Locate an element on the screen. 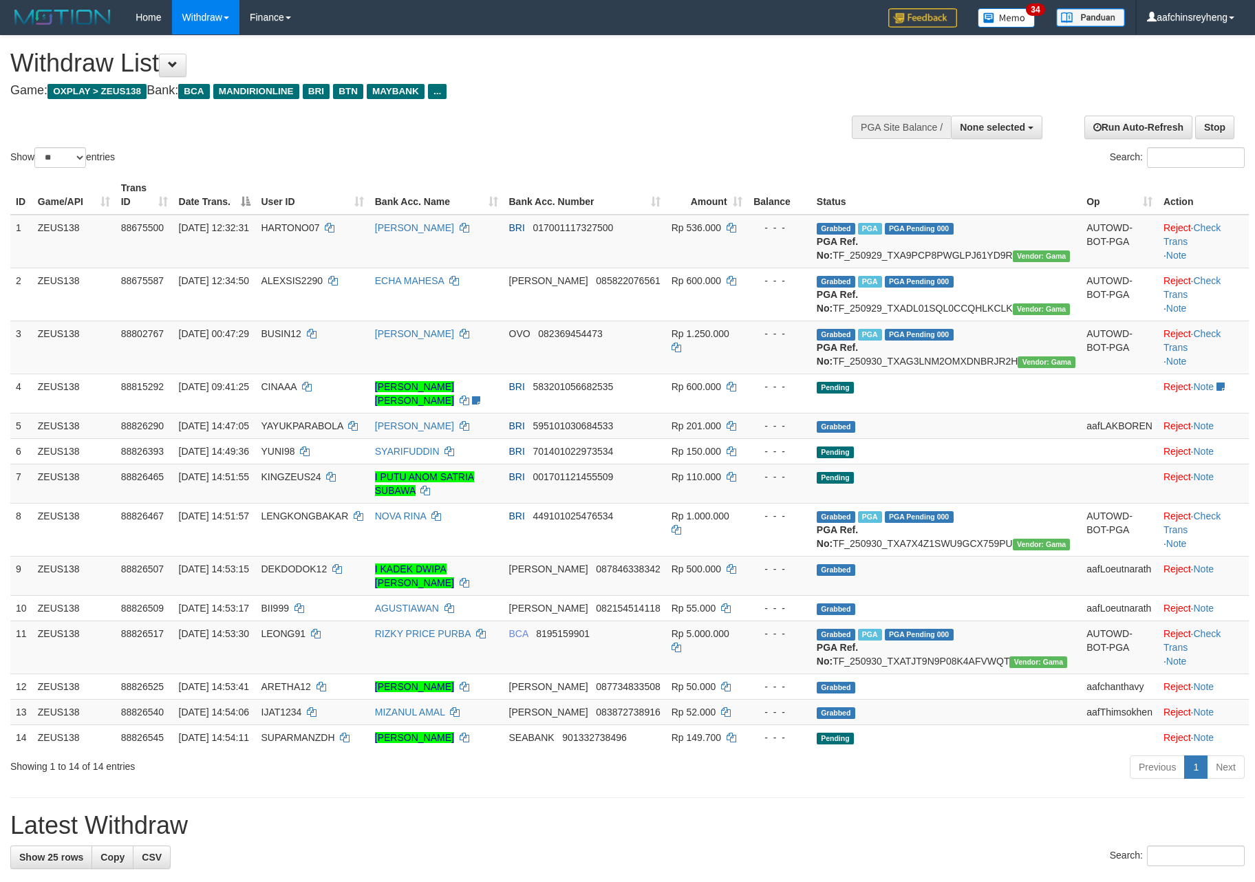  span: Copy 001701121455509 to clipboard is located at coordinates (573, 477).